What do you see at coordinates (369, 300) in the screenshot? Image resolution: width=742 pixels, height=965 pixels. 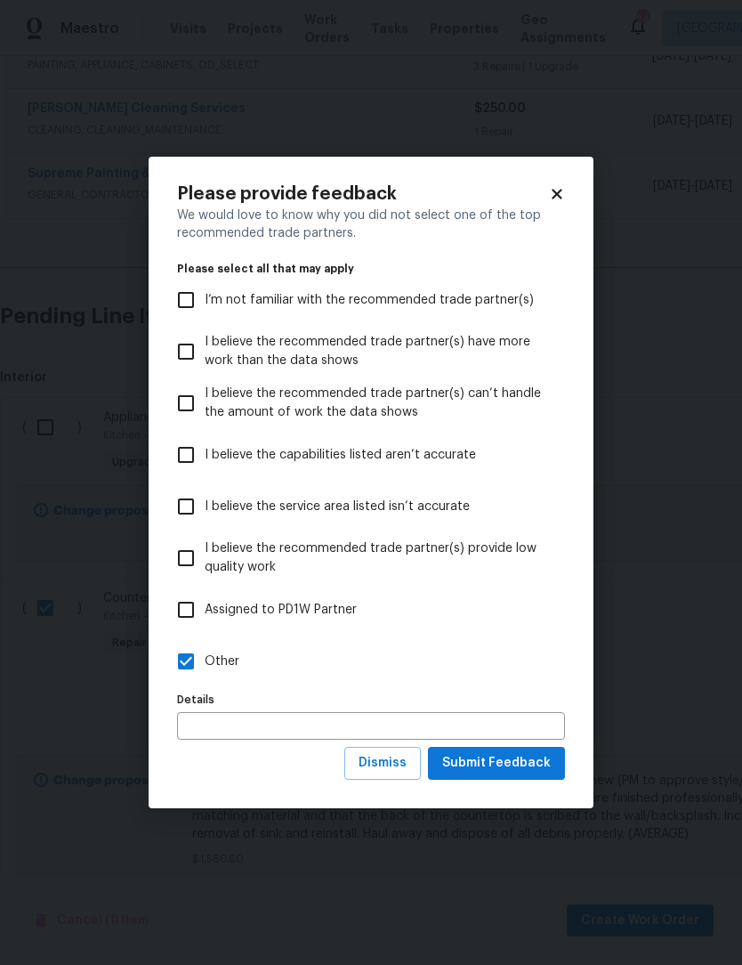 I see `span: I’m not familiar with the recommended trade partner(s)` at bounding box center [369, 300].